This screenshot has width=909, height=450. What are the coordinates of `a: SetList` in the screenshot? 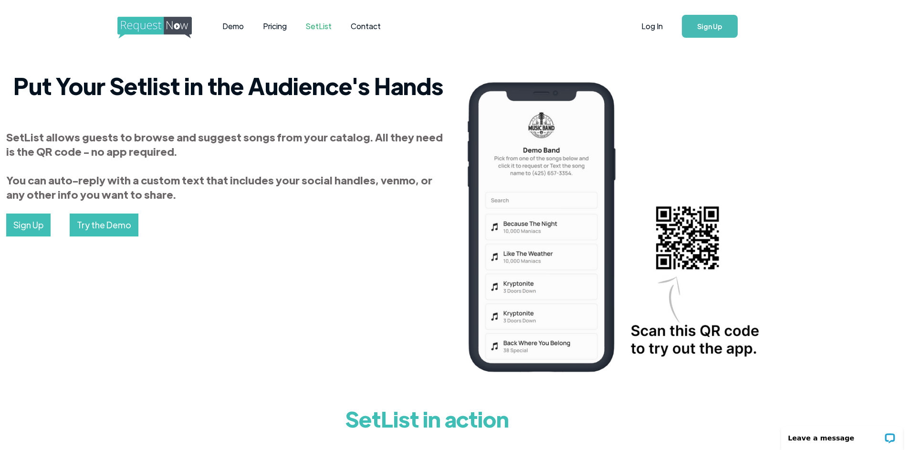 It's located at (319, 26).